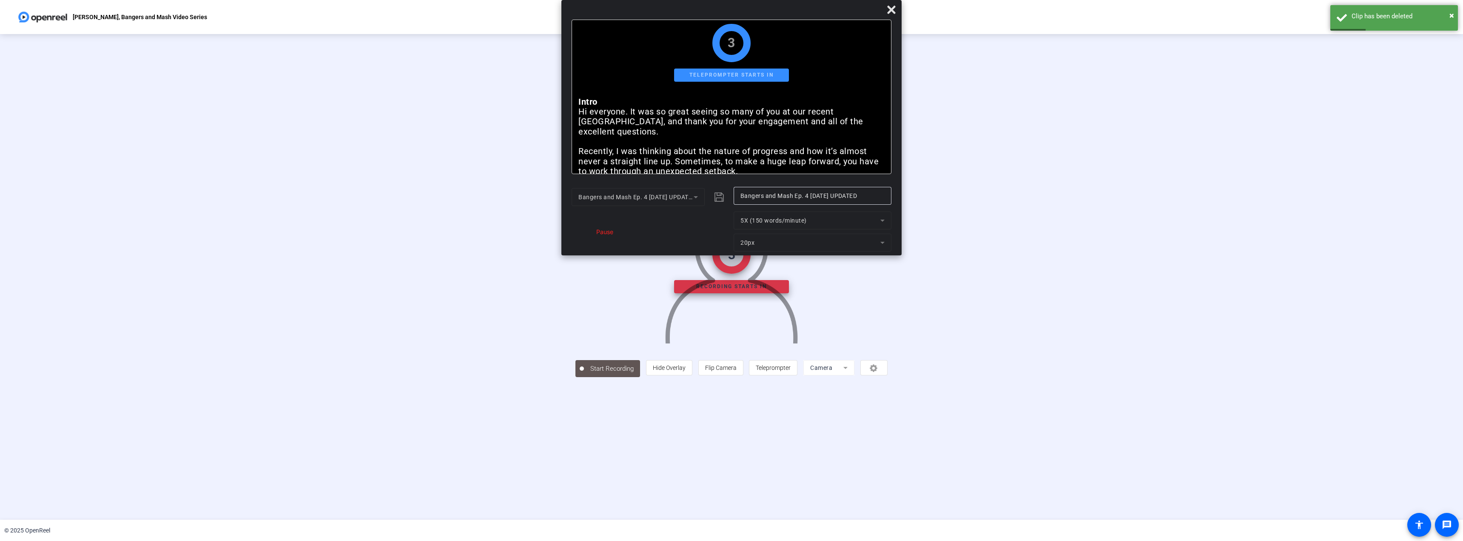 This screenshot has width=1463, height=541. Describe the element at coordinates (732, 43) in the screenshot. I see `div: 3` at that location.